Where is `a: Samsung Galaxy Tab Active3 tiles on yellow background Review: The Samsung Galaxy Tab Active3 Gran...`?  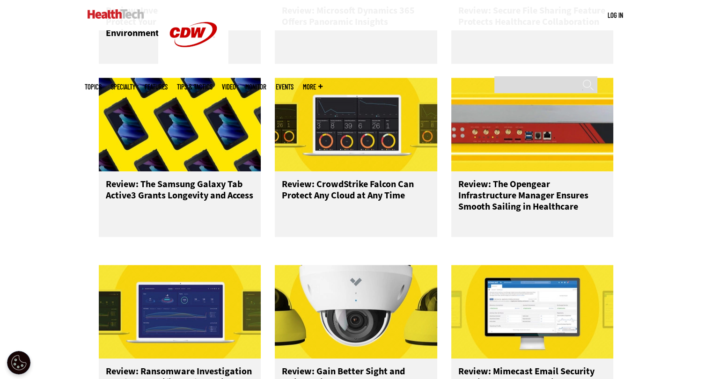 a: Samsung Galaxy Tab Active3 tiles on yellow background Review: The Samsung Galaxy Tab Active3 Gran... is located at coordinates (180, 157).